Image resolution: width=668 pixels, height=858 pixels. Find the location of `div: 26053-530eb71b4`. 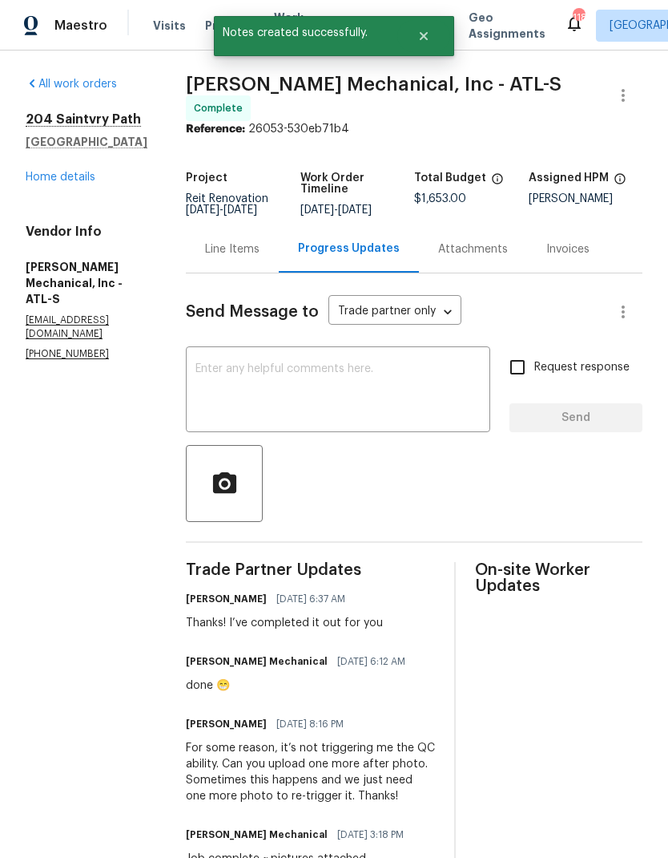

div: 26053-530eb71b4 is located at coordinates (414, 129).